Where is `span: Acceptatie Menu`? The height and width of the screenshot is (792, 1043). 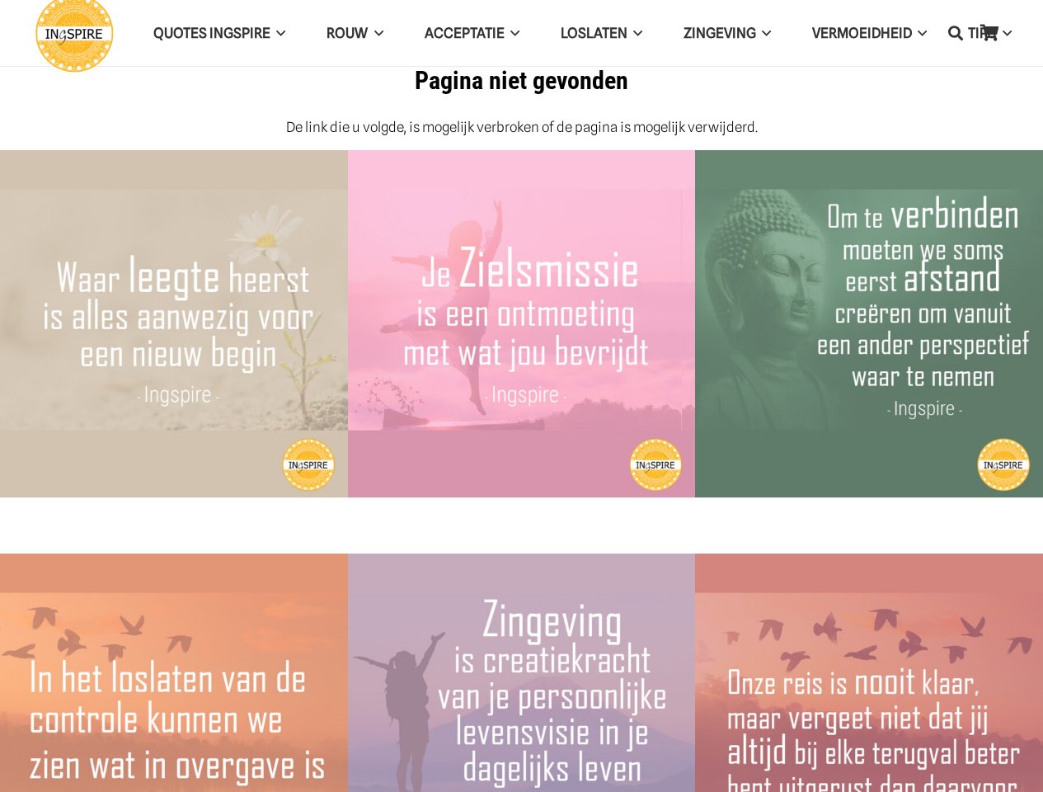 span: Acceptatie Menu is located at coordinates (512, 33).